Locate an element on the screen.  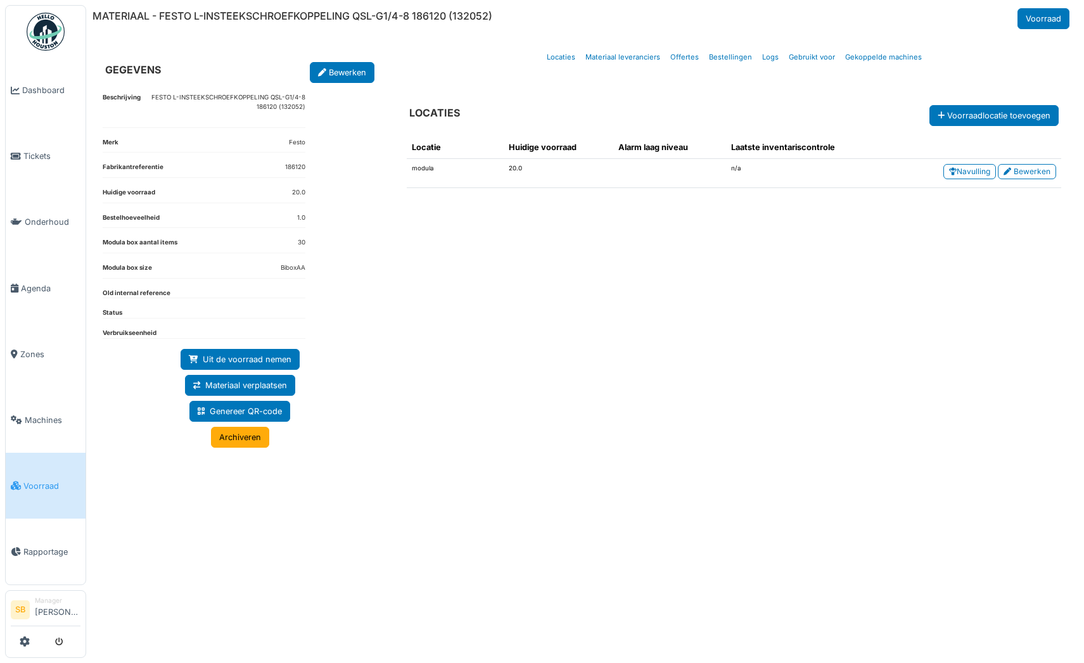
dt: Old internal reference is located at coordinates (136, 293).